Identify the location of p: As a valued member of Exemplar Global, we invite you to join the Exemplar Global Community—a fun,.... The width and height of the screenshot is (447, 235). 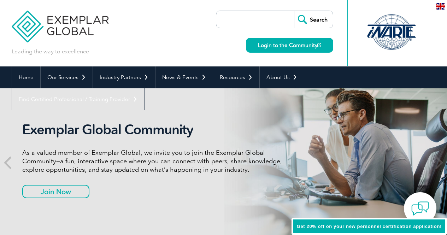
(155, 161).